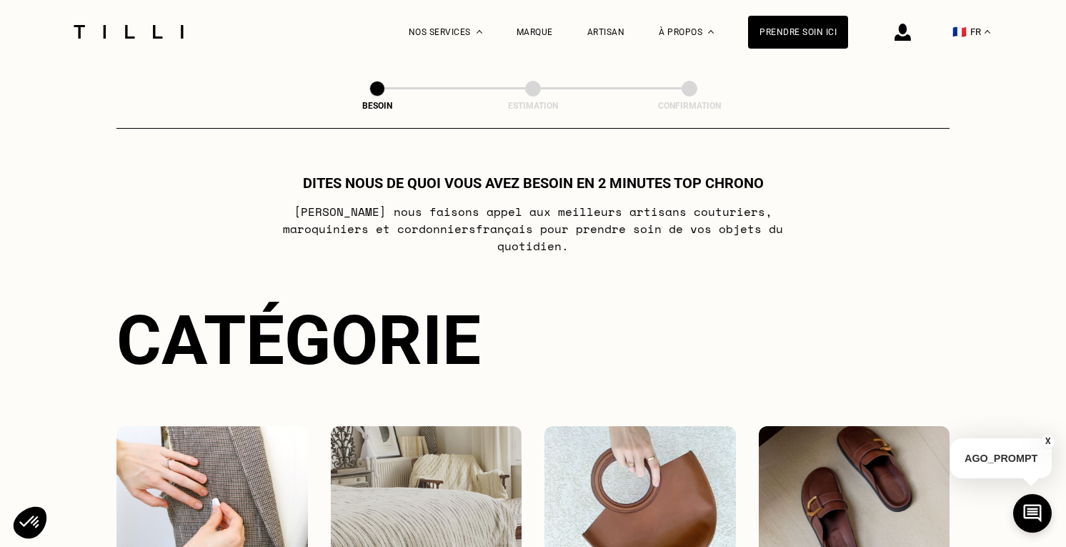  I want to click on img: Menu déroulant à propos, so click(711, 31).